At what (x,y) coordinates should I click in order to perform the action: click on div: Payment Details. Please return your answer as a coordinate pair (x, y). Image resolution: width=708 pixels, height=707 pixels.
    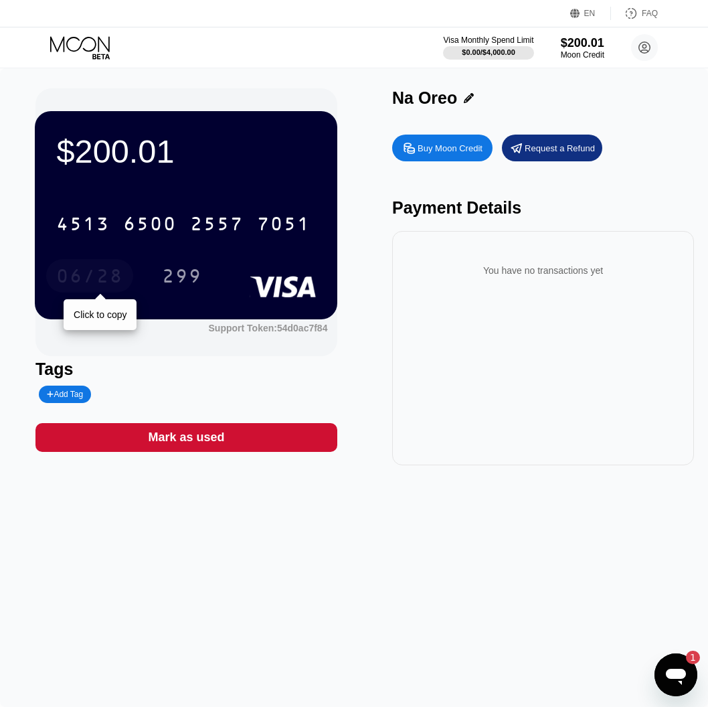
    Looking at the image, I should click on (543, 207).